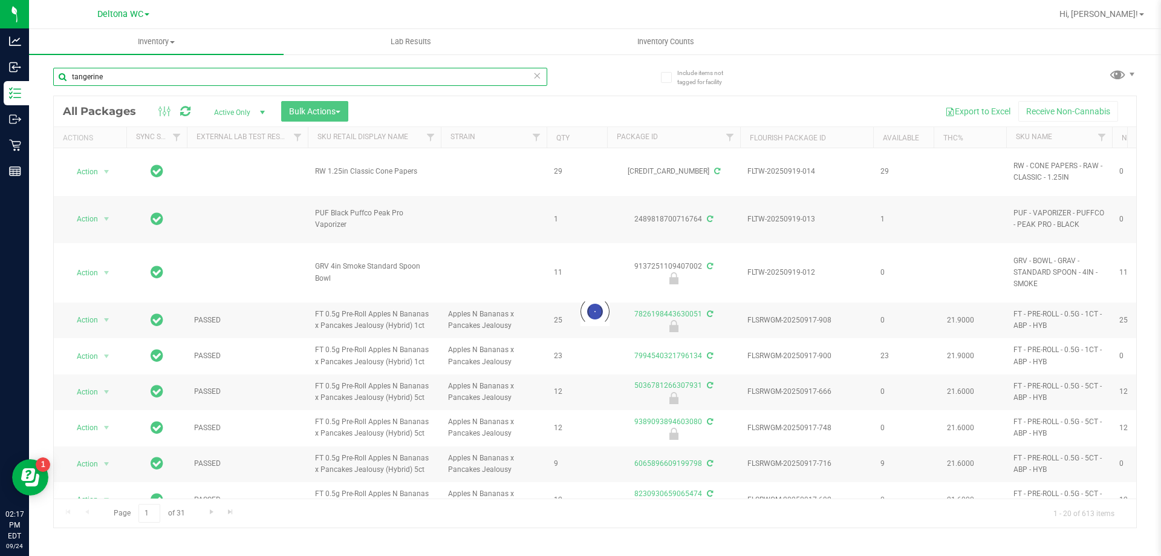  Describe the element at coordinates (15, 545) in the screenshot. I see `p: 09/24` at that location.